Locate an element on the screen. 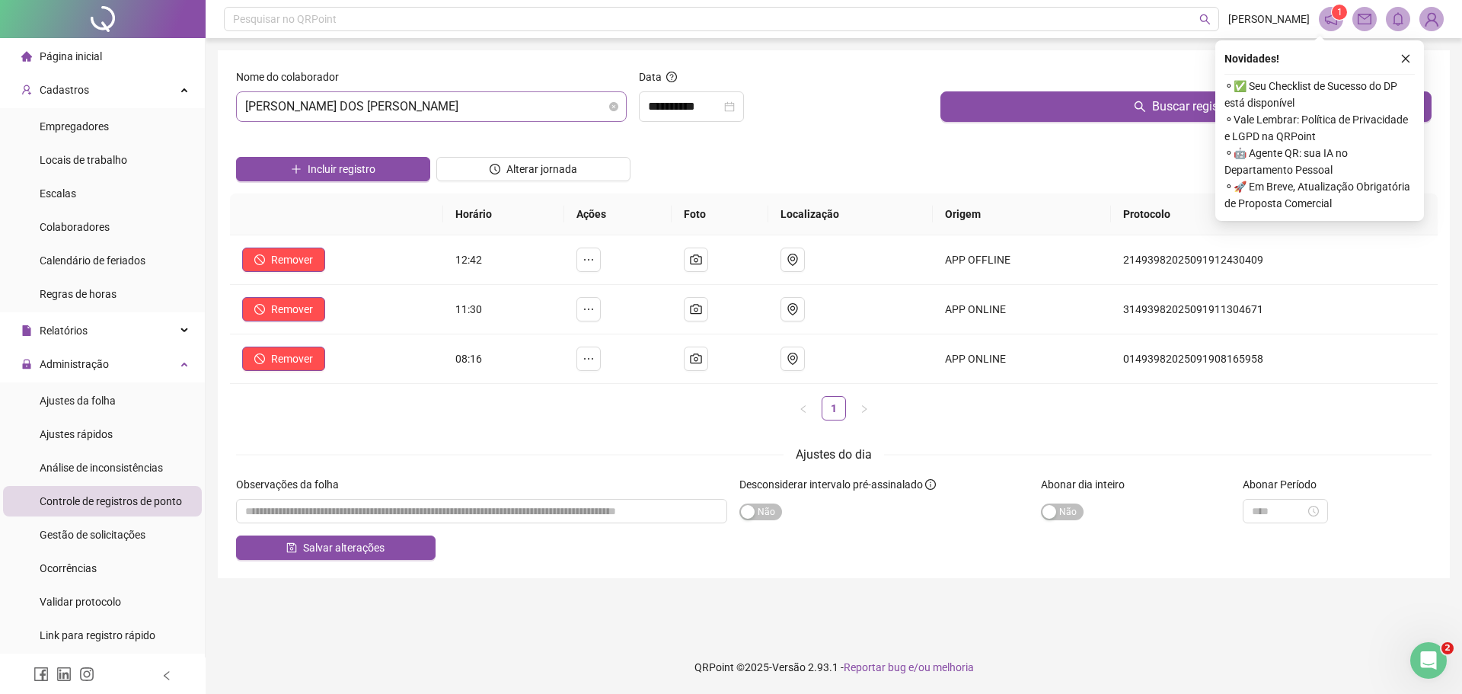  span: 08:16 is located at coordinates (468, 359).